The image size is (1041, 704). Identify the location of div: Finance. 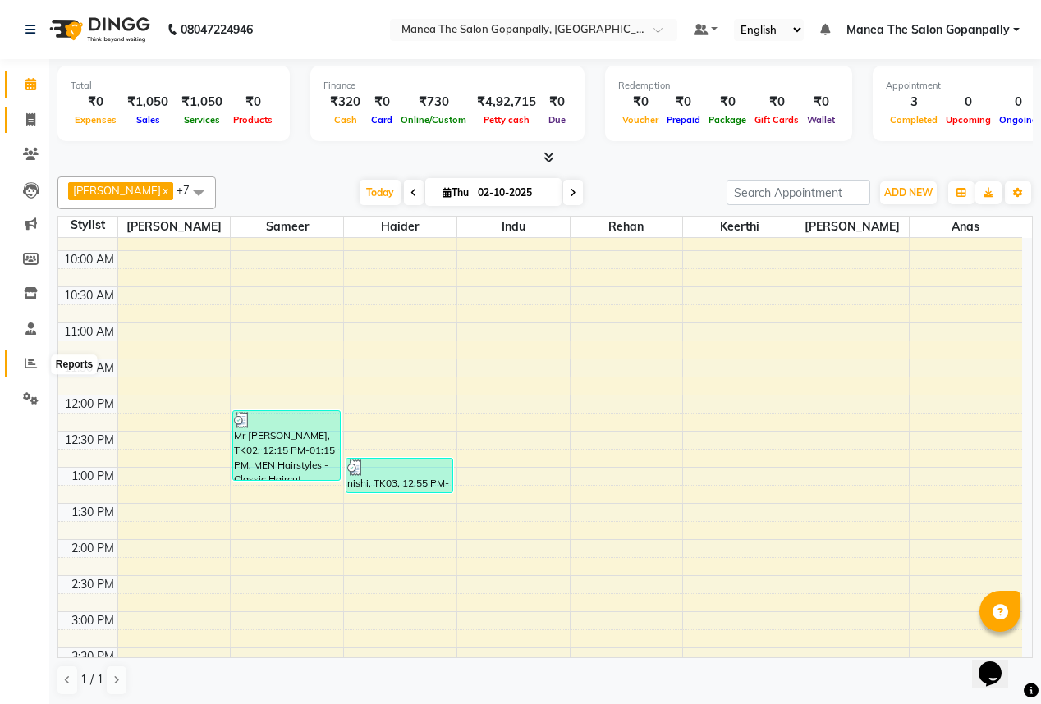
(447, 85).